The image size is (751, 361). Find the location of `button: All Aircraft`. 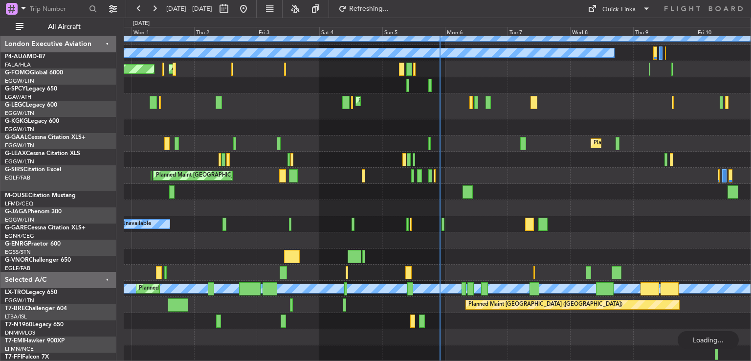

button: All Aircraft is located at coordinates (58, 27).